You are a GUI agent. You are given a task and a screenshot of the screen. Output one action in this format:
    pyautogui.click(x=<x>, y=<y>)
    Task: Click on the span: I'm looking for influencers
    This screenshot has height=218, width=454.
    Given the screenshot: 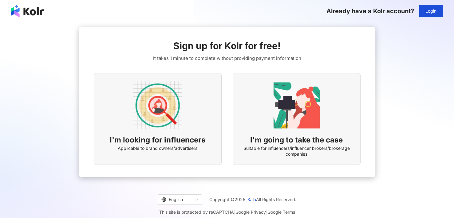 What is the action you would take?
    pyautogui.click(x=157, y=140)
    